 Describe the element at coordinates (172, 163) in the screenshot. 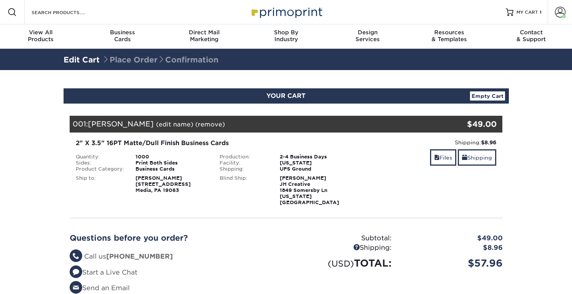

I see `div: Print Both Sides` at that location.